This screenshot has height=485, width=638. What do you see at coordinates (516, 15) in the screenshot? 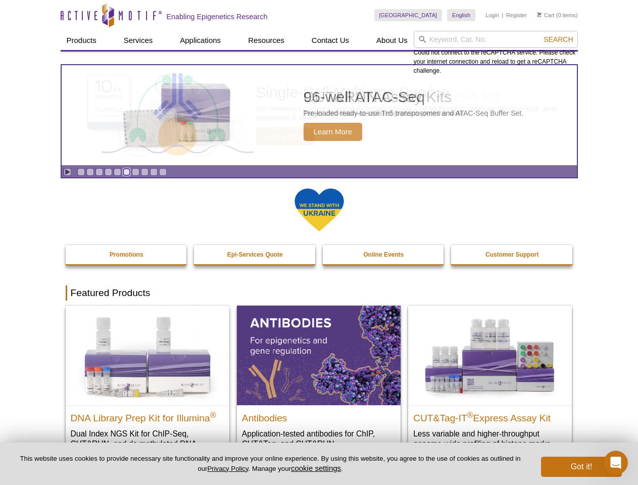
I see `a: Register` at bounding box center [516, 15].